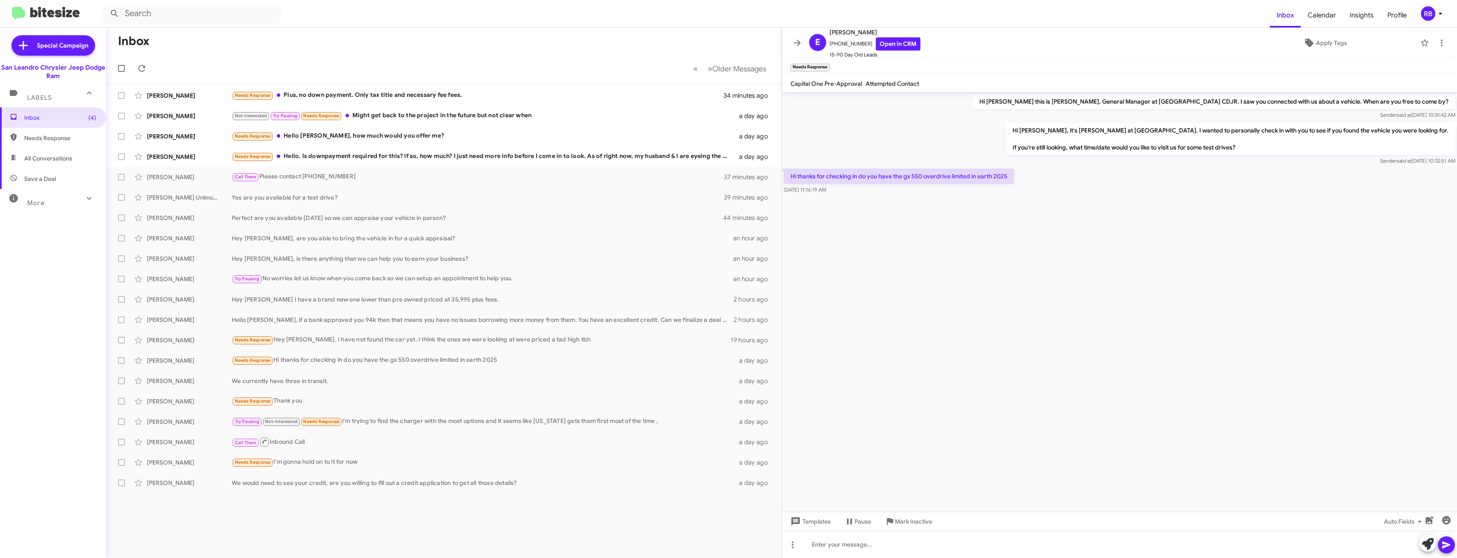 This screenshot has height=558, width=1457. I want to click on span: More, so click(36, 203).